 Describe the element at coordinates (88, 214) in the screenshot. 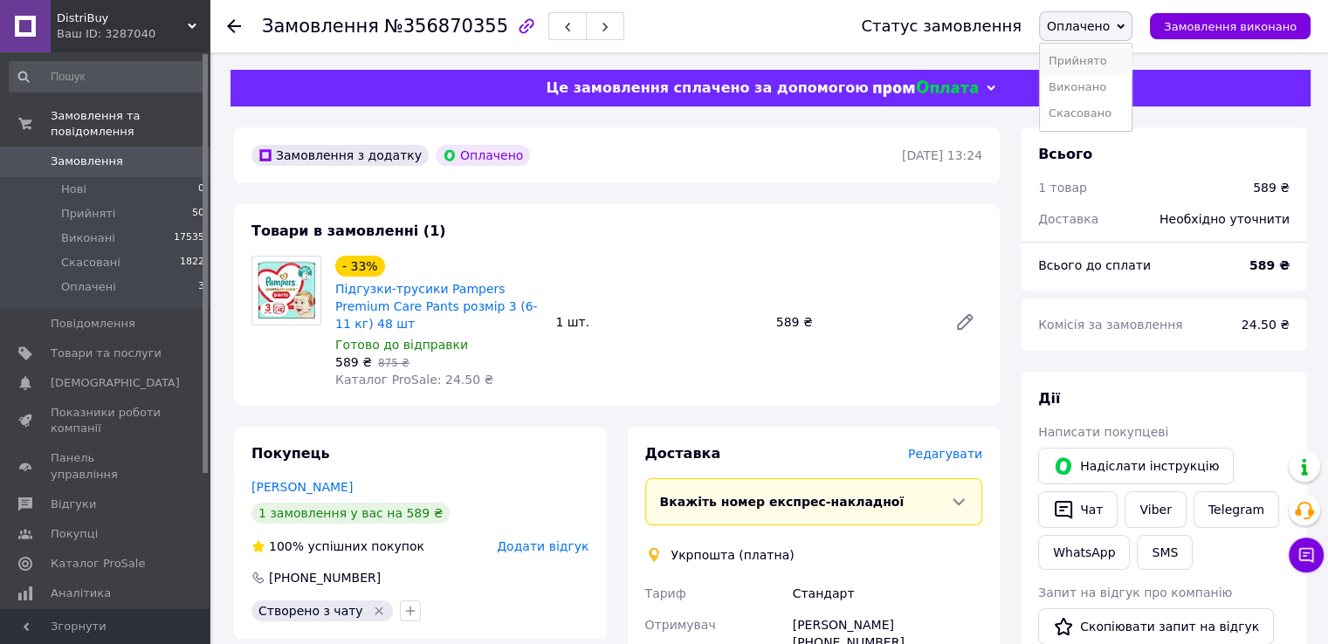

I see `span: Прийняті` at that location.